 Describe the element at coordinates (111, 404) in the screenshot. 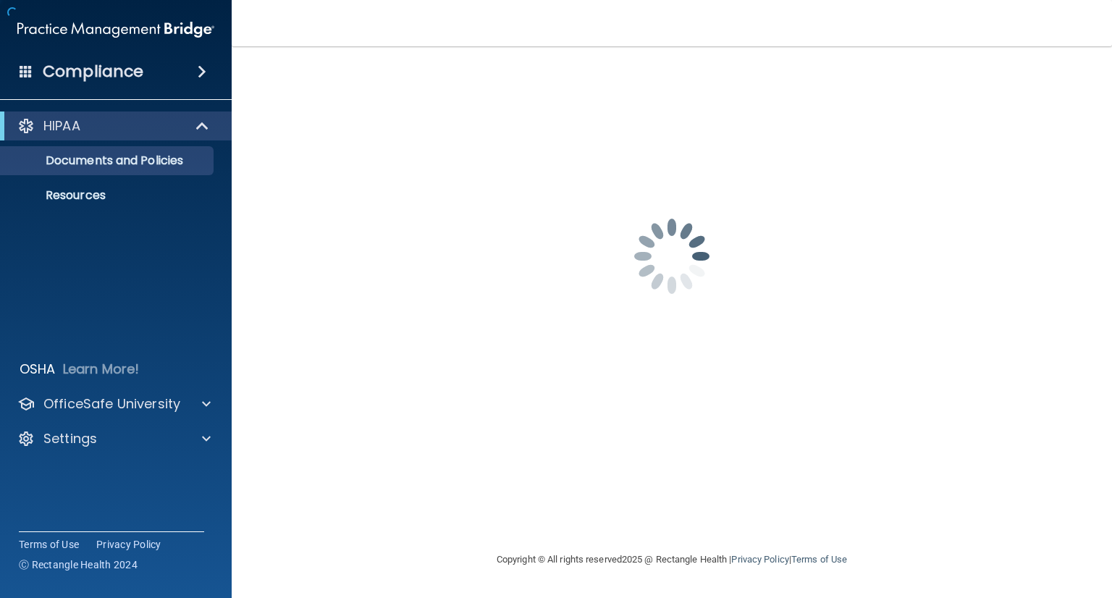

I see `p: OfficeSafe University` at that location.